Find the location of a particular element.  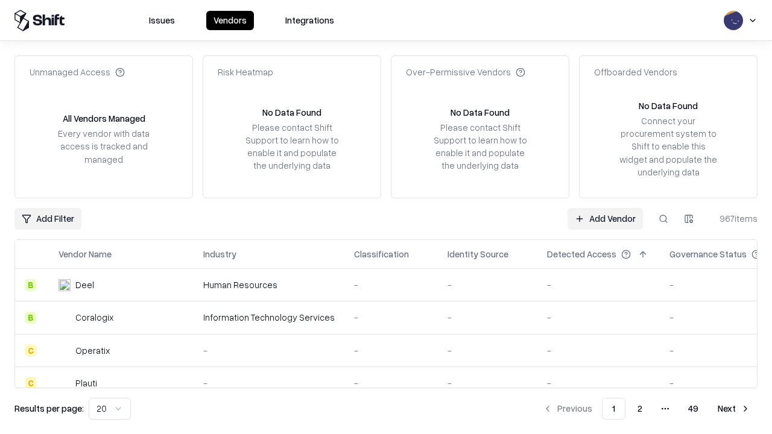

div: Operatix is located at coordinates (92, 350).